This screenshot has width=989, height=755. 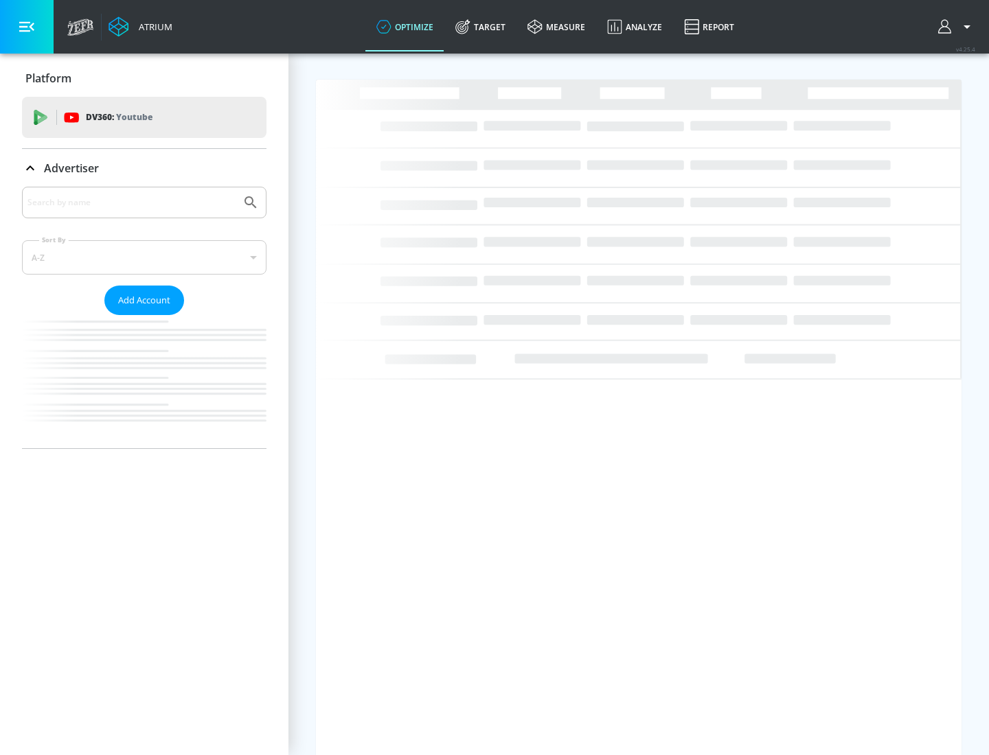 I want to click on a: measure, so click(x=556, y=27).